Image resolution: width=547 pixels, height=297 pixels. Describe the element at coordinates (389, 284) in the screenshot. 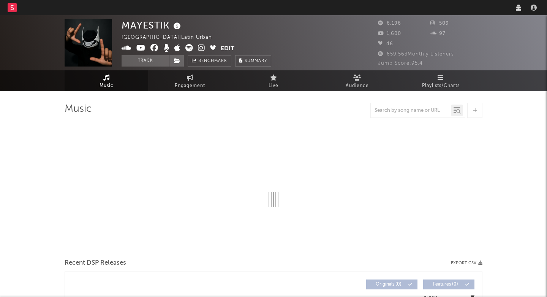

I see `span: Originals ( 0 )` at that location.